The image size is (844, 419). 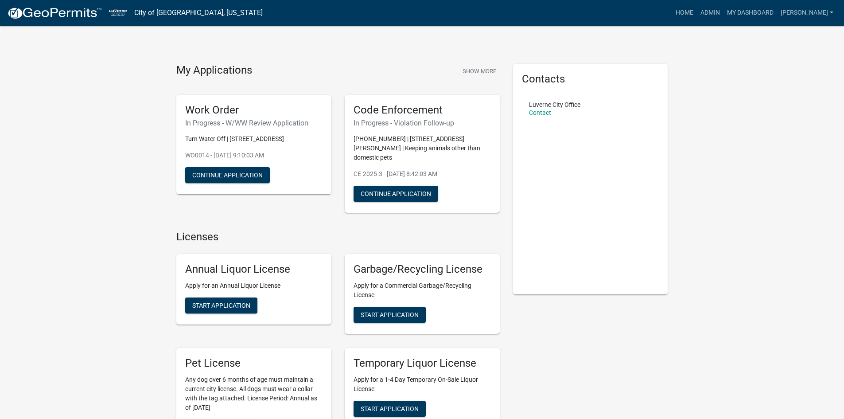 I want to click on h6: In Progress - Violation Follow-up, so click(x=422, y=123).